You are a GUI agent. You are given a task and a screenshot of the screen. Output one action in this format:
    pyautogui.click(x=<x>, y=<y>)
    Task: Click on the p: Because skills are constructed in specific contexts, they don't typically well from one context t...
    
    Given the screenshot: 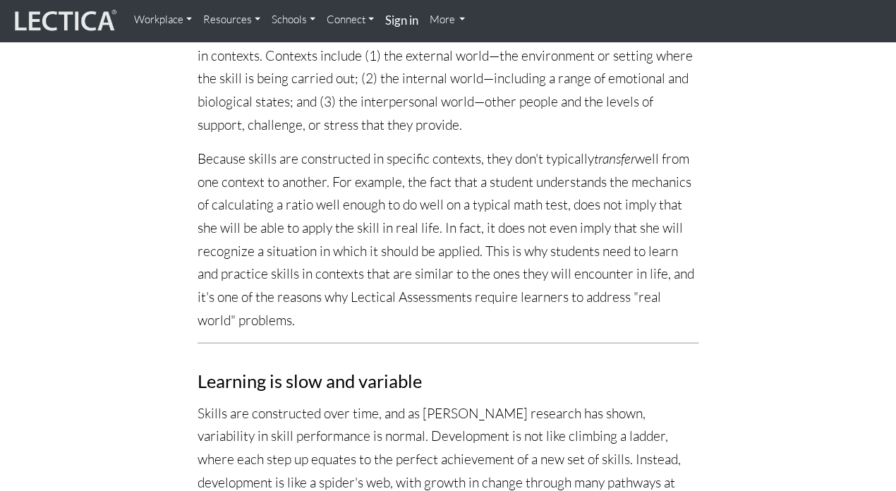 What is the action you would take?
    pyautogui.click(x=448, y=239)
    